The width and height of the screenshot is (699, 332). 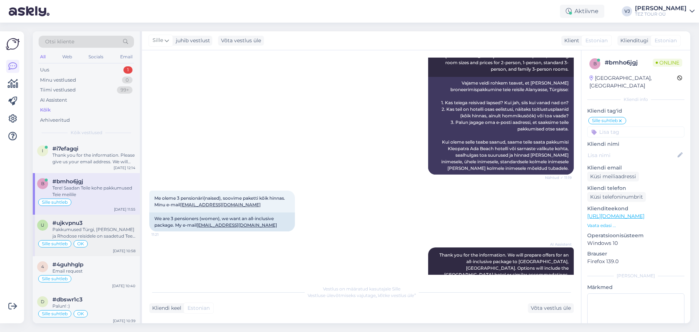 What do you see at coordinates (558, 244) in the screenshot?
I see `span: AI Assistent` at bounding box center [558, 244].